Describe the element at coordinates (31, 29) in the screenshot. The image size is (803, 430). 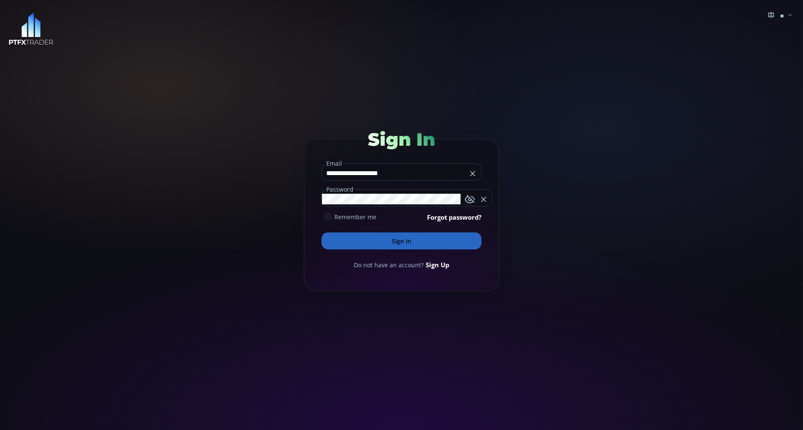
I see `img: LOGO` at that location.